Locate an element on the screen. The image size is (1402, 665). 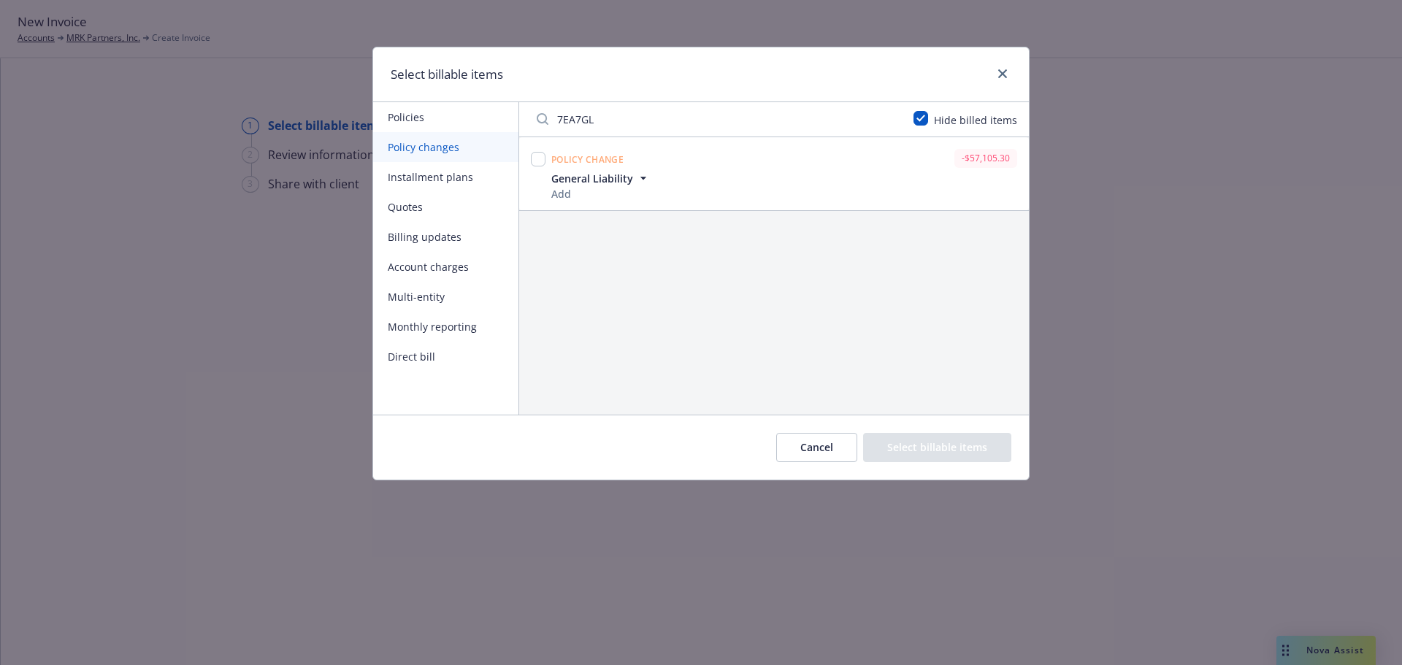
button: Account charges is located at coordinates (445, 267).